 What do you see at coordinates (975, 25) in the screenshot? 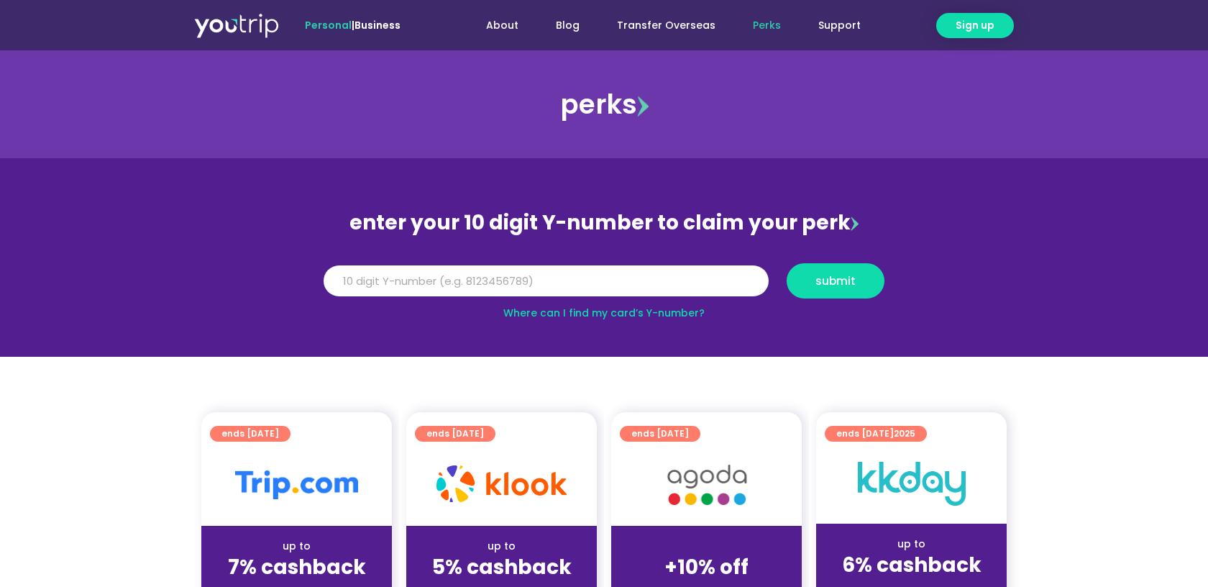
I see `span: Sign up` at bounding box center [975, 25].